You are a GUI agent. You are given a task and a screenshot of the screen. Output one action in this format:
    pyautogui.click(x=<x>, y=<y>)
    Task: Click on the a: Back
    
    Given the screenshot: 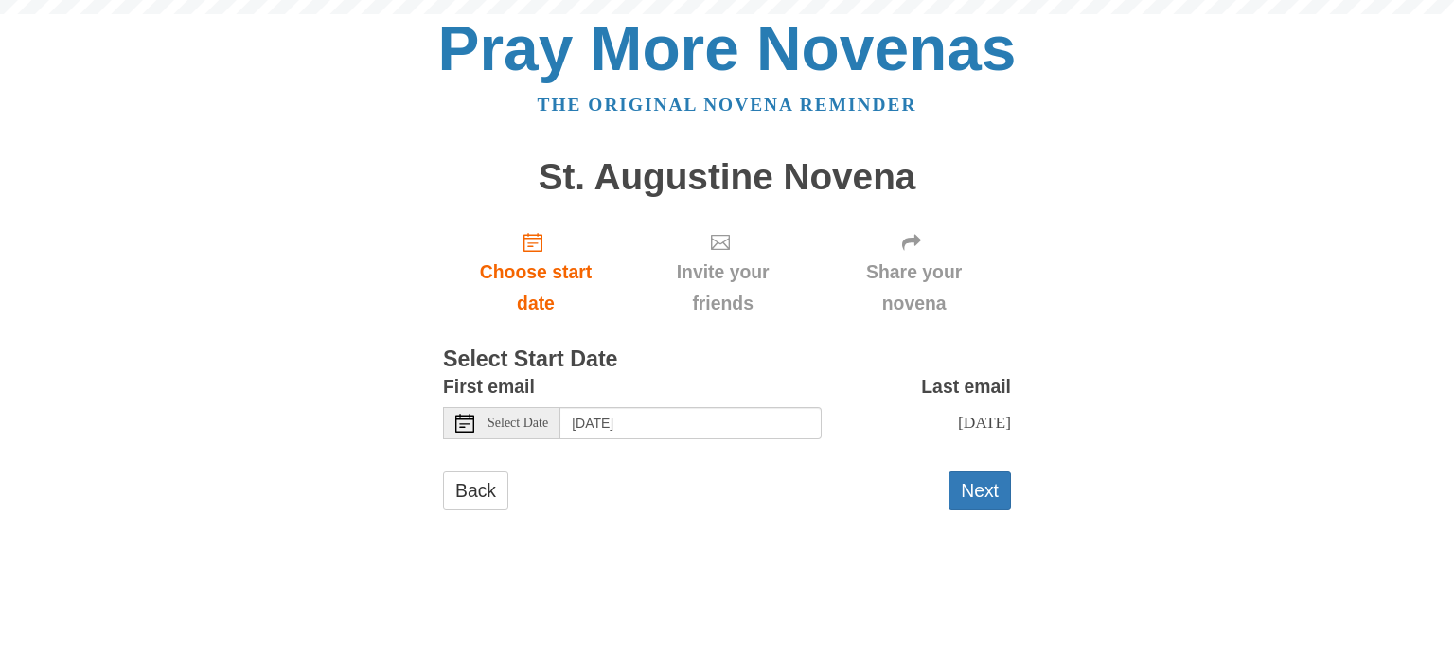 What is the action you would take?
    pyautogui.click(x=475, y=490)
    